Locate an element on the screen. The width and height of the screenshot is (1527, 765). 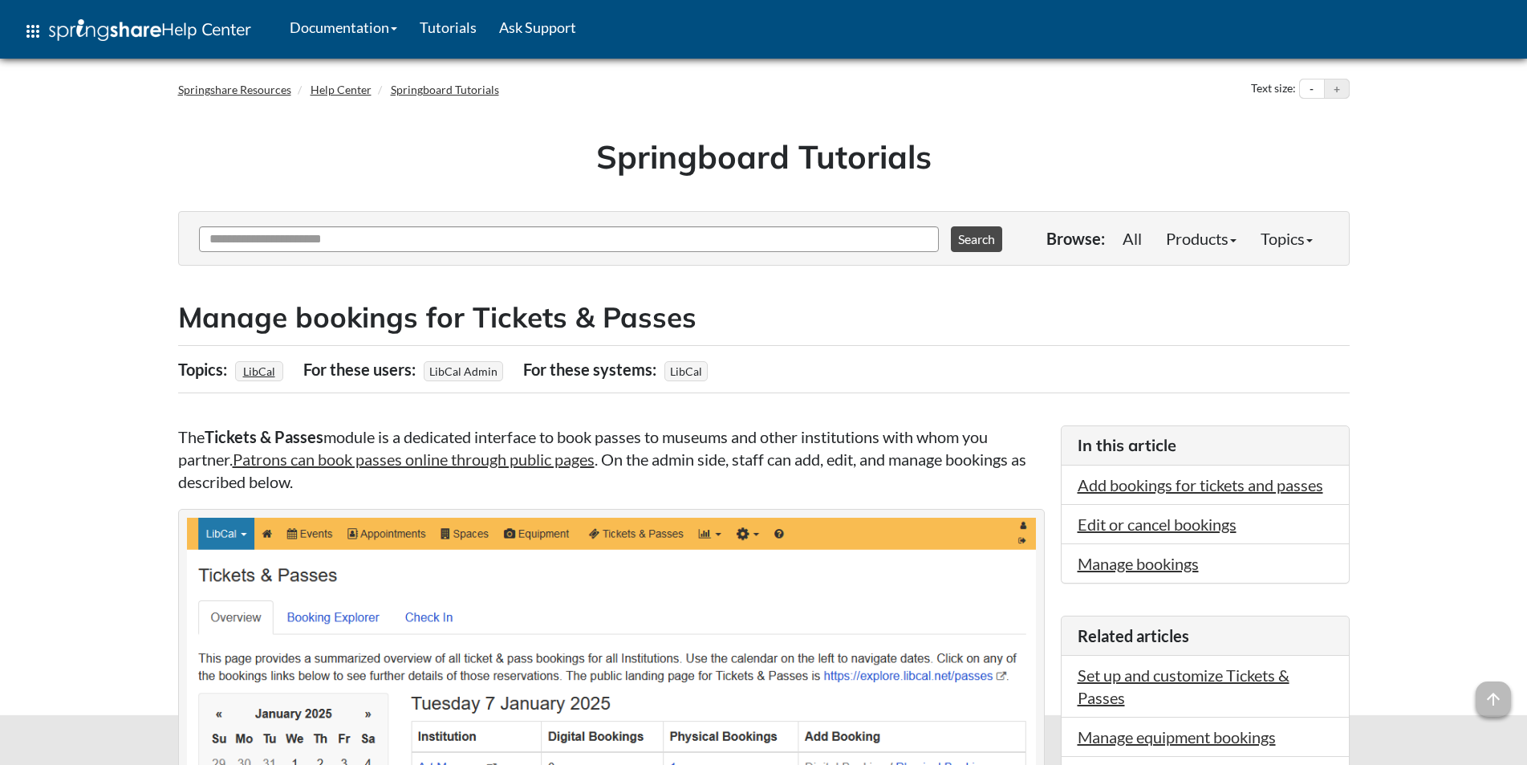
a: Products is located at coordinates (1202, 238).